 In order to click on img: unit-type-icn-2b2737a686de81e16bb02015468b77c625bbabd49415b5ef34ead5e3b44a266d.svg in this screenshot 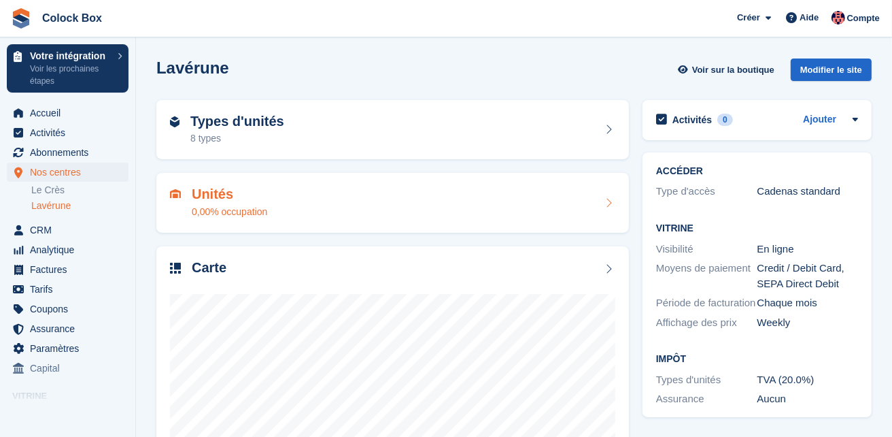, I will do `click(175, 122)`.